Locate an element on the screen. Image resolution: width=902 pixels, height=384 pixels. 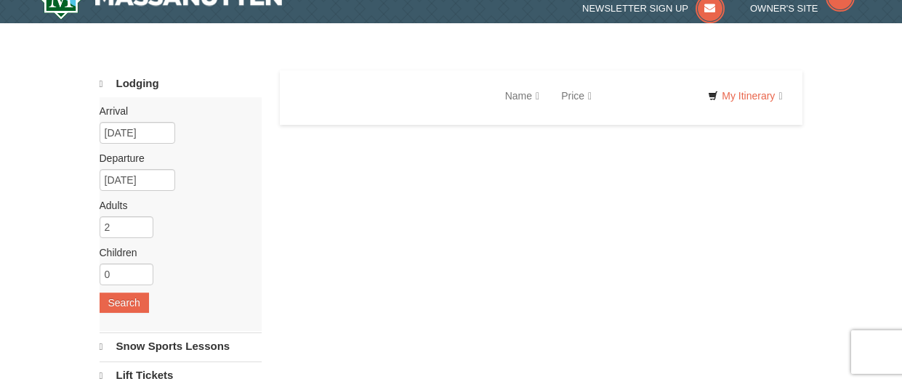
label: Departure is located at coordinates (175, 158).